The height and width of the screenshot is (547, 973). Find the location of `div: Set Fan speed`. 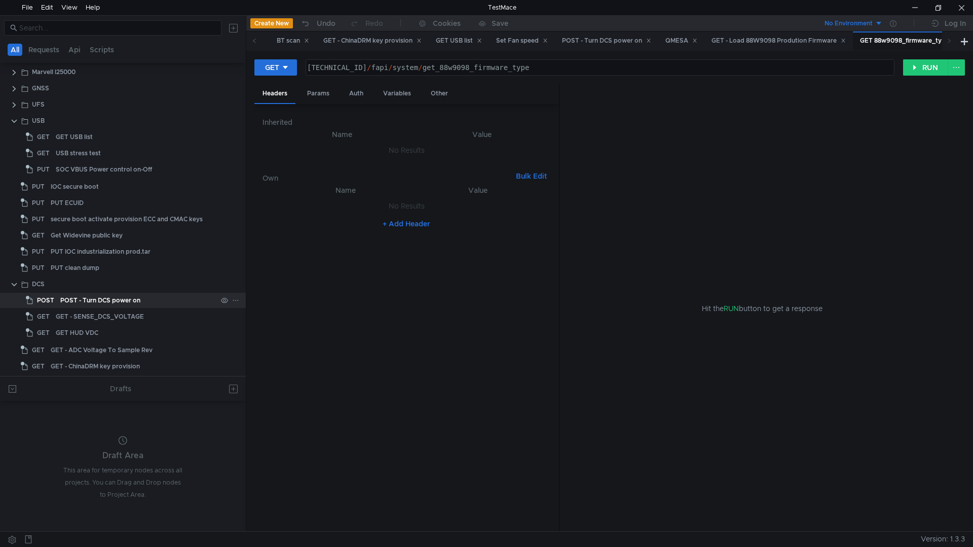

div: Set Fan speed is located at coordinates (522, 41).